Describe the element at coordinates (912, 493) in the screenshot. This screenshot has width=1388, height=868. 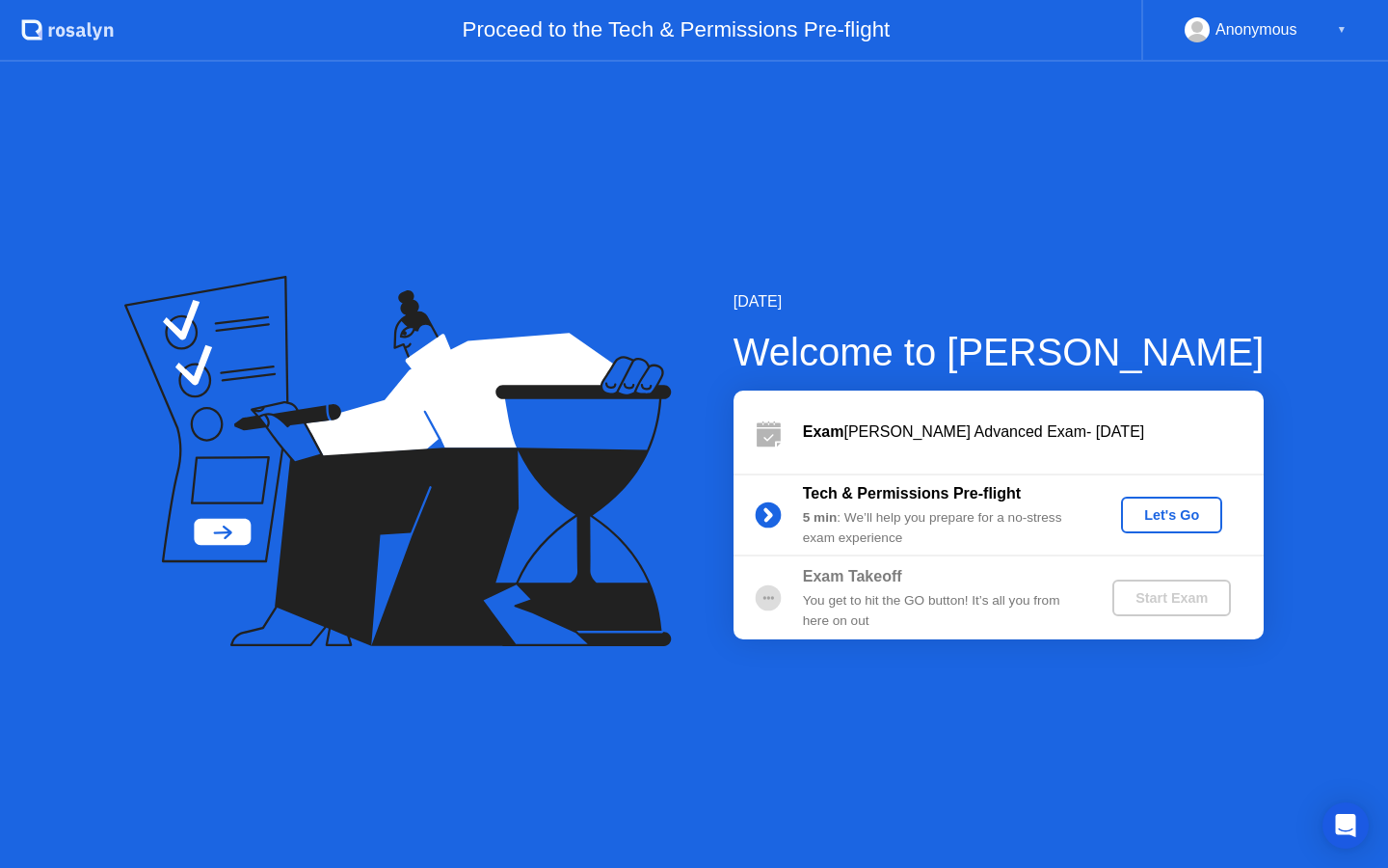
I see `b: Tech & Permissions Pre-flight` at that location.